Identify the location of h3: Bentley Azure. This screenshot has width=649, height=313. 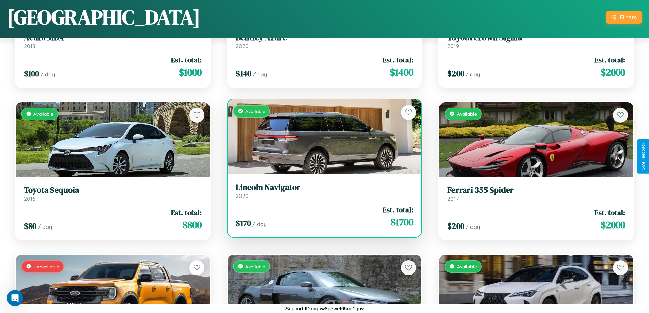
(325, 37).